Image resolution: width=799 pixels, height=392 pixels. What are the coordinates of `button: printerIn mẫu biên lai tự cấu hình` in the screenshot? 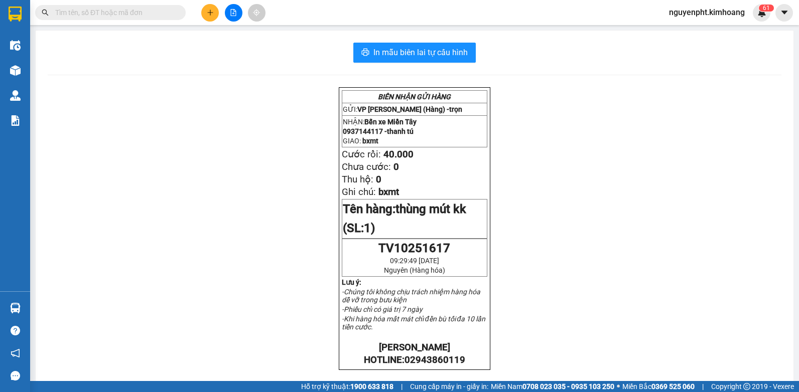 It's located at (414, 53).